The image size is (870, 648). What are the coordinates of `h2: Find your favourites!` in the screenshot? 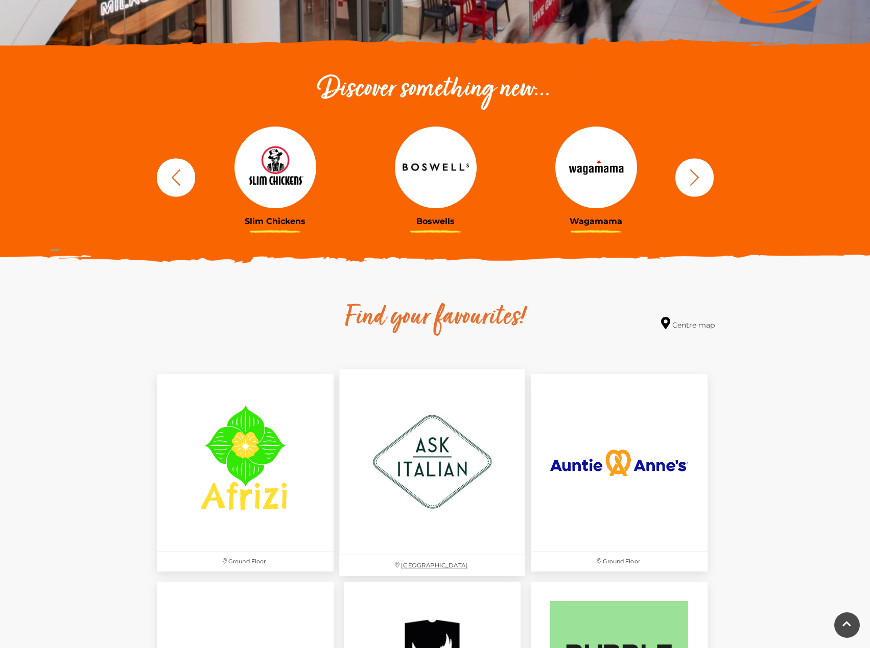 It's located at (435, 318).